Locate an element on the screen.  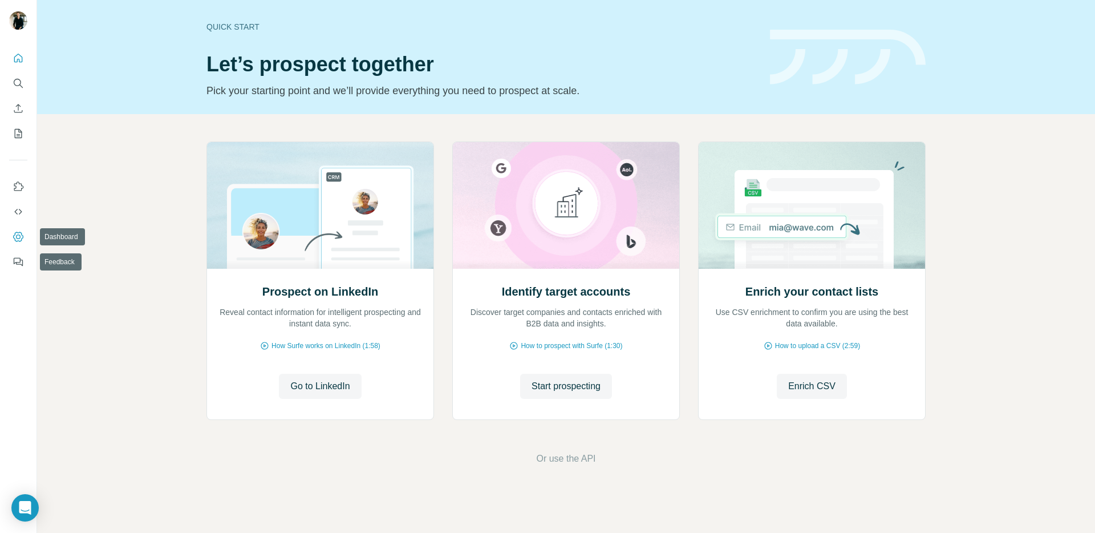
h2: Enrich your contact lists is located at coordinates (812, 292).